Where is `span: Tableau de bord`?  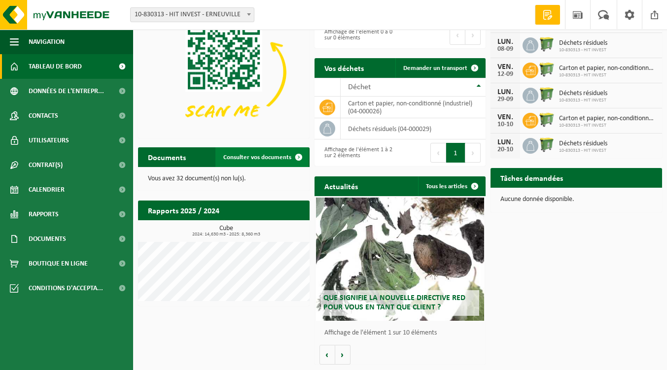 span: Tableau de bord is located at coordinates (55, 67).